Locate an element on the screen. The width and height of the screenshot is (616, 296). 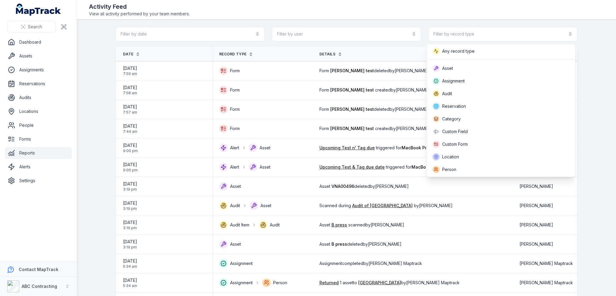
span: Person is located at coordinates (449, 169).